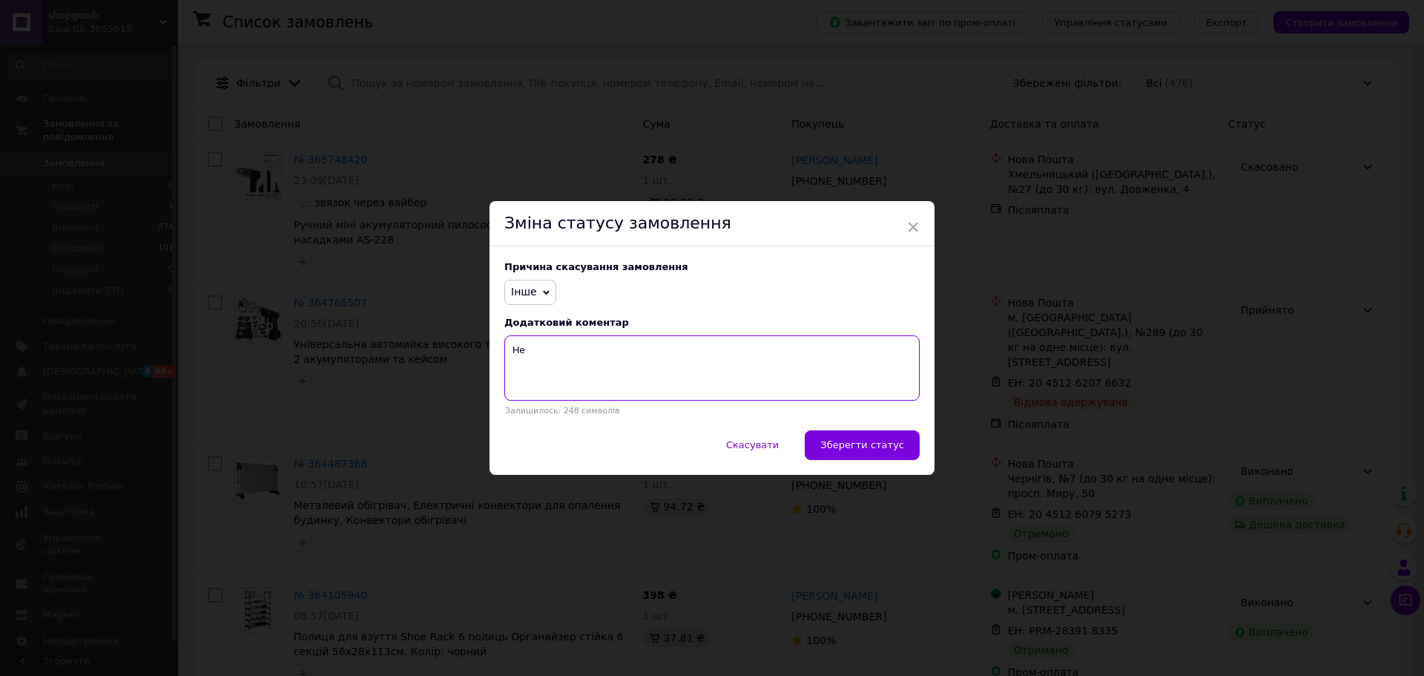 This screenshot has height=676, width=1424. What do you see at coordinates (862, 444) in the screenshot?
I see `span: Зберегти статус` at bounding box center [862, 444].